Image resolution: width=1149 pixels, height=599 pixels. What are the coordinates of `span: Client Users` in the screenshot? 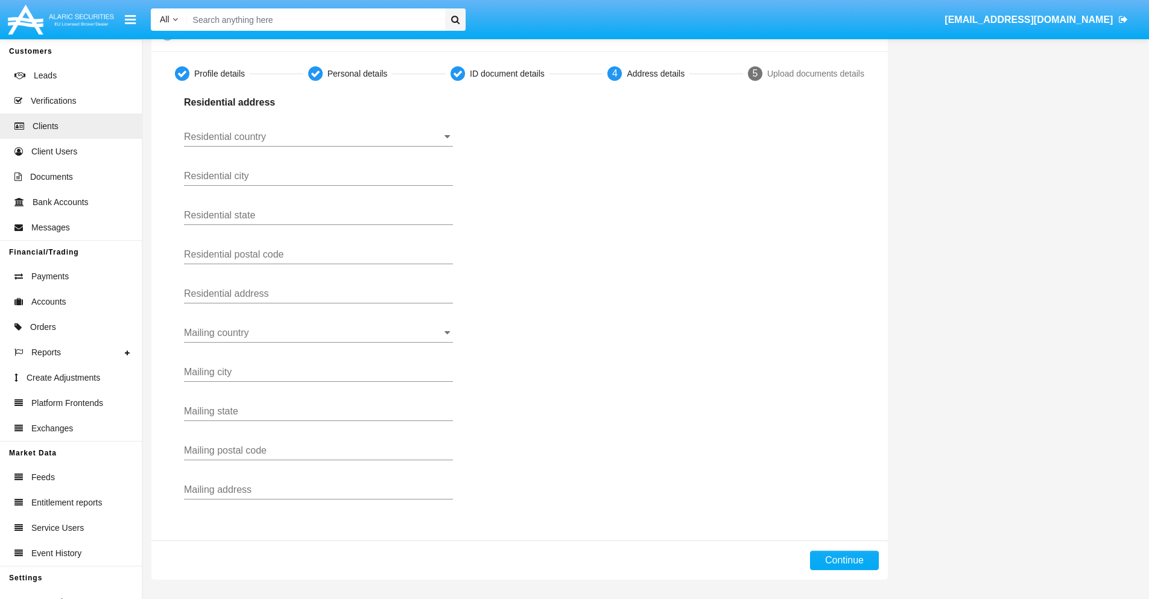 It's located at (54, 151).